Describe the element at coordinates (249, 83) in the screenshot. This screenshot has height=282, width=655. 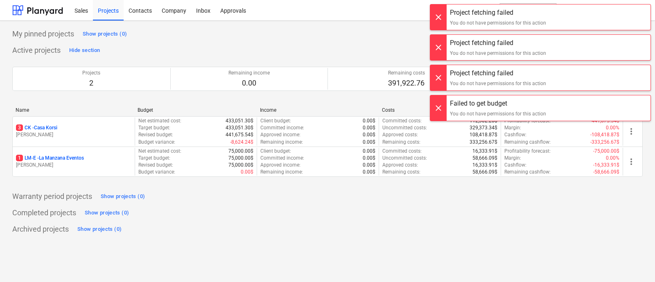
I see `p: 0.00` at that location.